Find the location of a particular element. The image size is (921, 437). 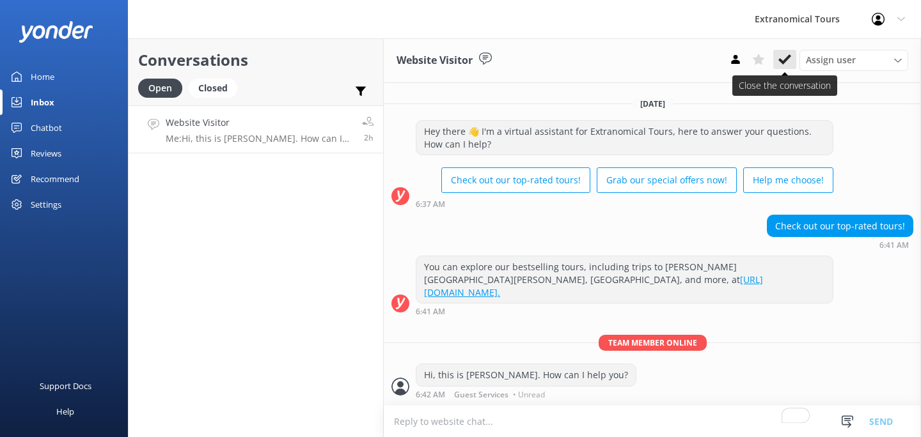

div: Recommend is located at coordinates (55, 179).